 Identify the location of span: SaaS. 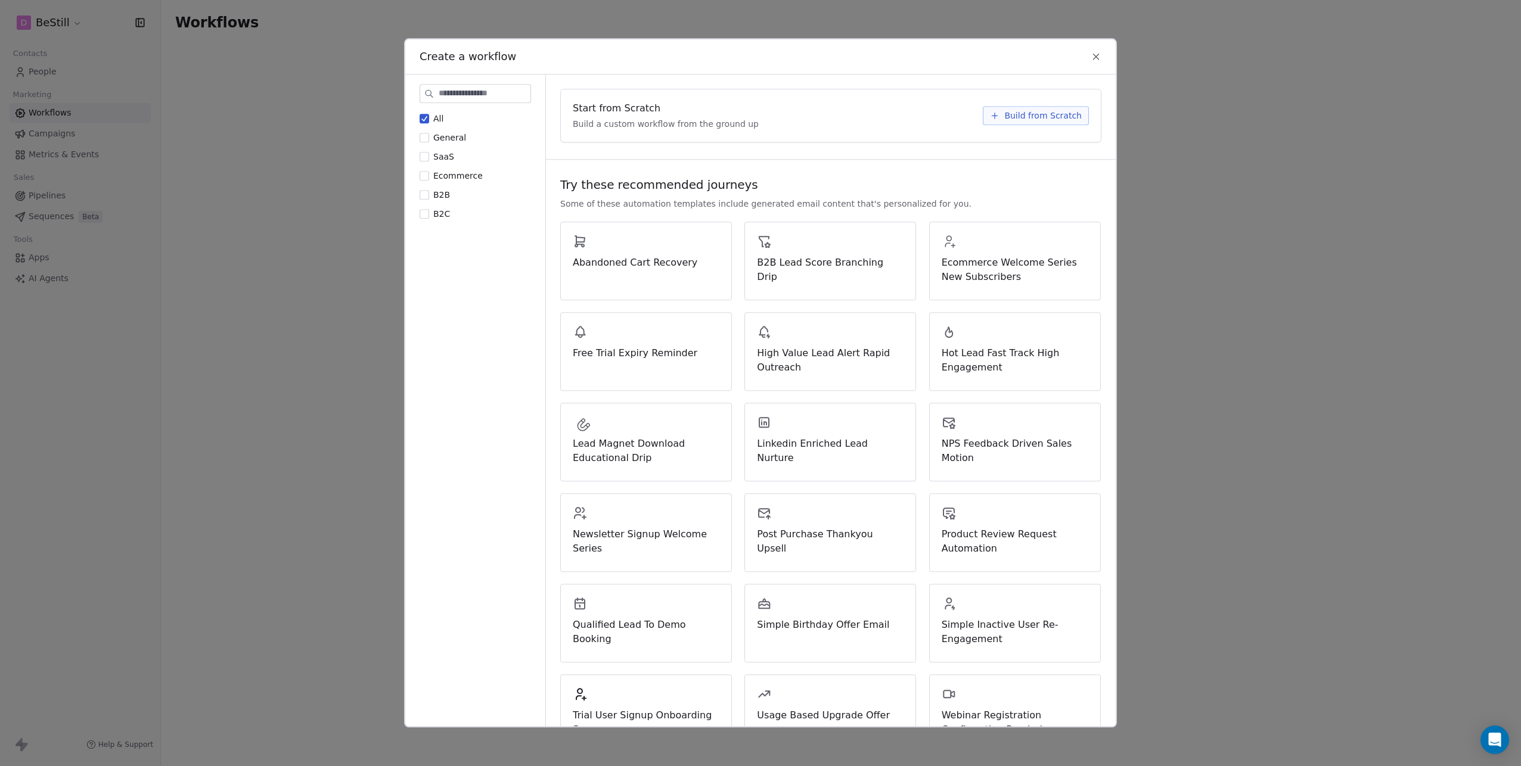
(443, 157).